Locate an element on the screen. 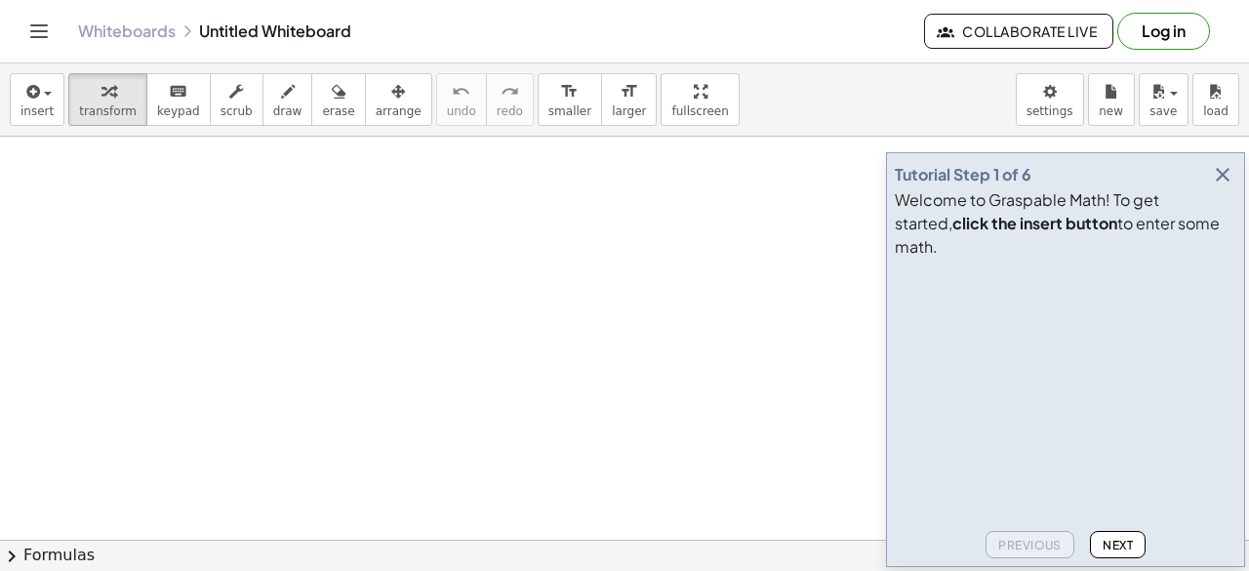 The height and width of the screenshot is (571, 1249). i: redo is located at coordinates (509, 92).